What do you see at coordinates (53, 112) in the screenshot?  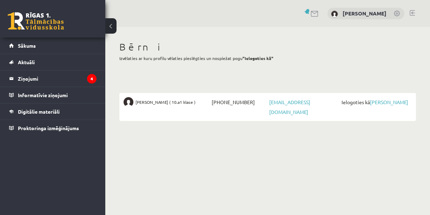 I see `a: Digitālie materiāli` at bounding box center [53, 112].